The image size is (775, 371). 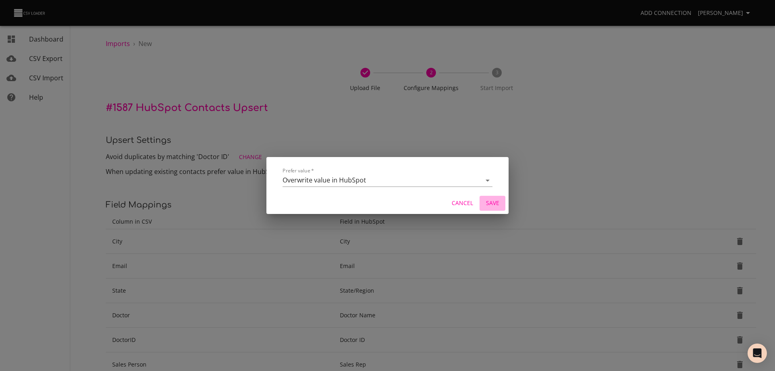 What do you see at coordinates (462, 203) in the screenshot?
I see `span: Cancel` at bounding box center [462, 203].